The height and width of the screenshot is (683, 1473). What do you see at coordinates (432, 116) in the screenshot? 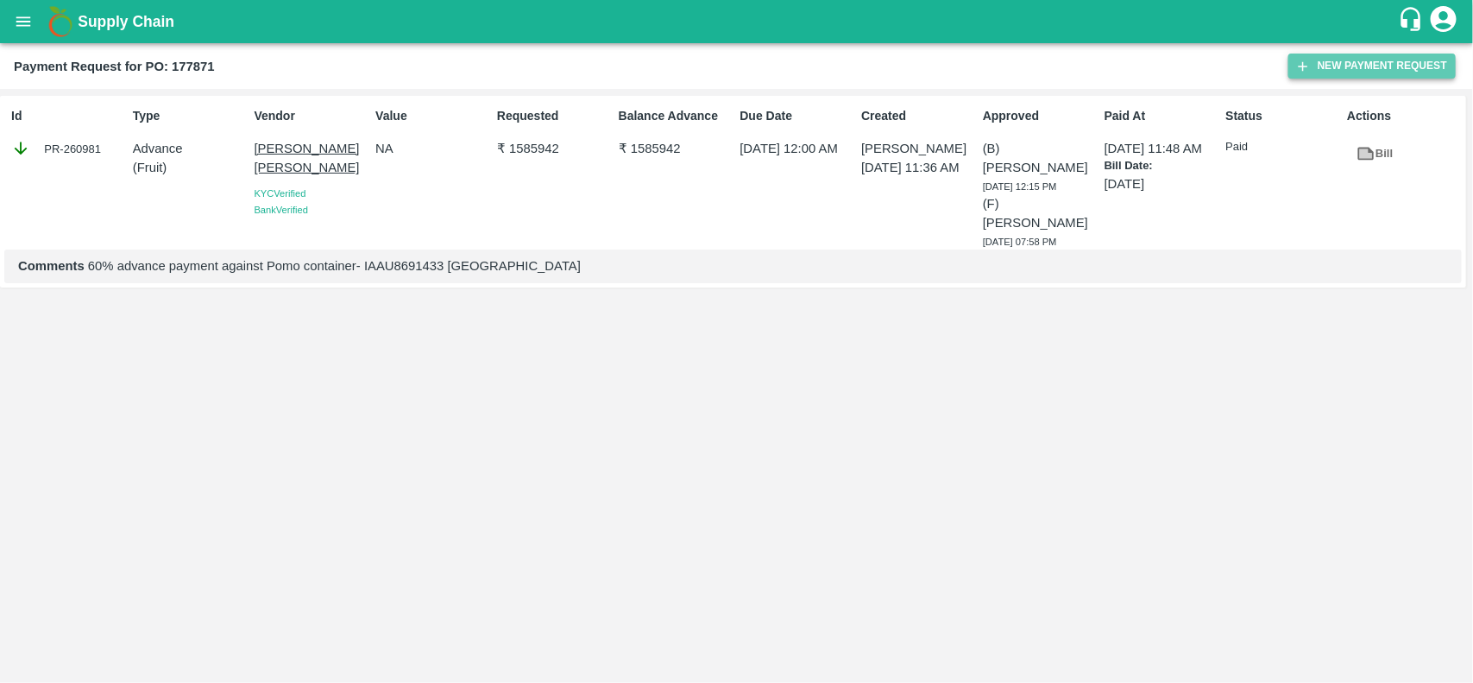
I see `p: Value` at bounding box center [432, 116].